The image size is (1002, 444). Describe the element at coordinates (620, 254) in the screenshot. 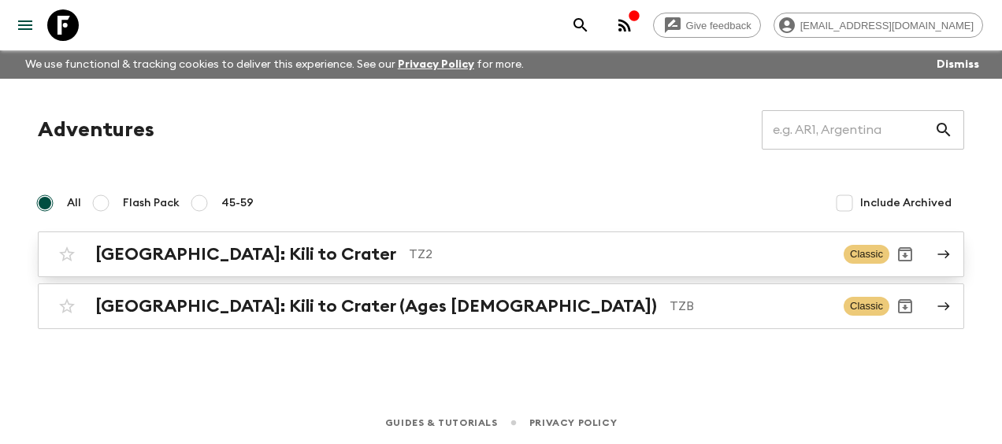

I see `p: TZ2` at that location.